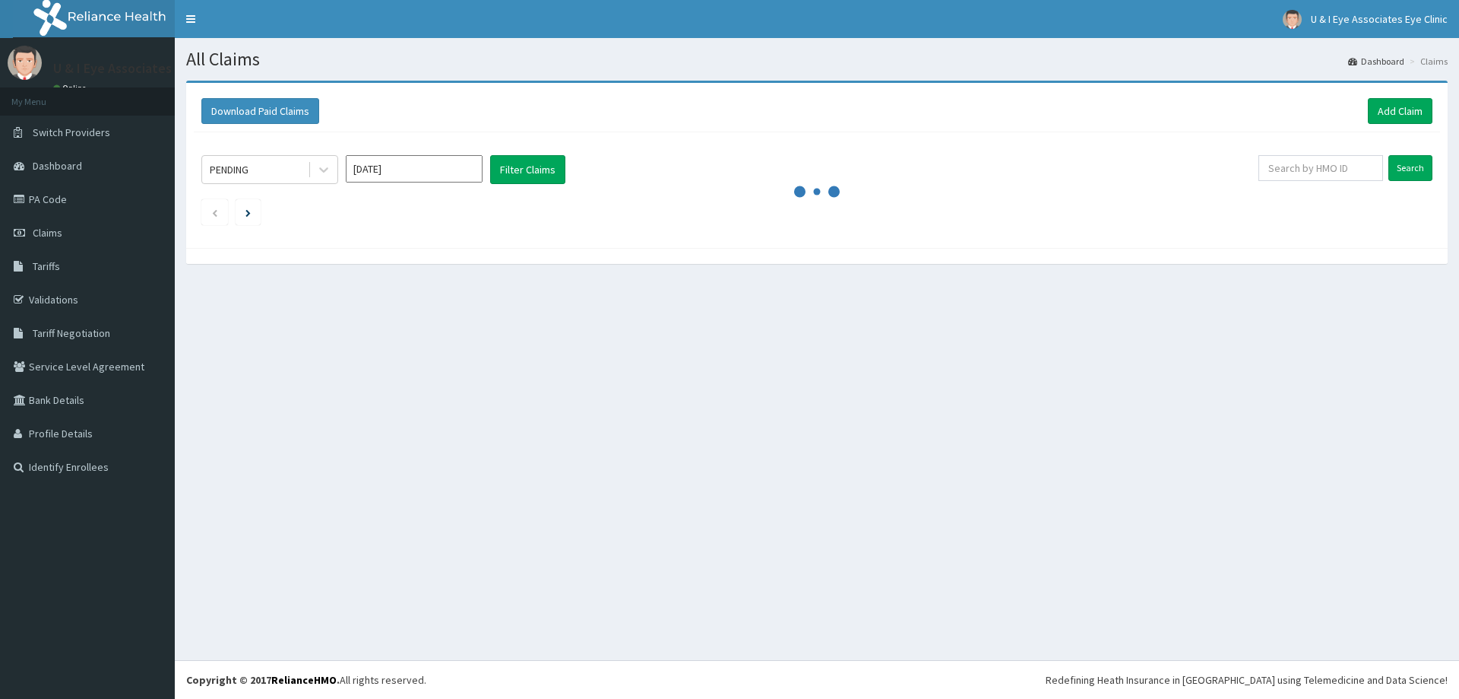 This screenshot has width=1459, height=699. Describe the element at coordinates (1321, 168) in the screenshot. I see `input: Search by HMO ID` at that location.